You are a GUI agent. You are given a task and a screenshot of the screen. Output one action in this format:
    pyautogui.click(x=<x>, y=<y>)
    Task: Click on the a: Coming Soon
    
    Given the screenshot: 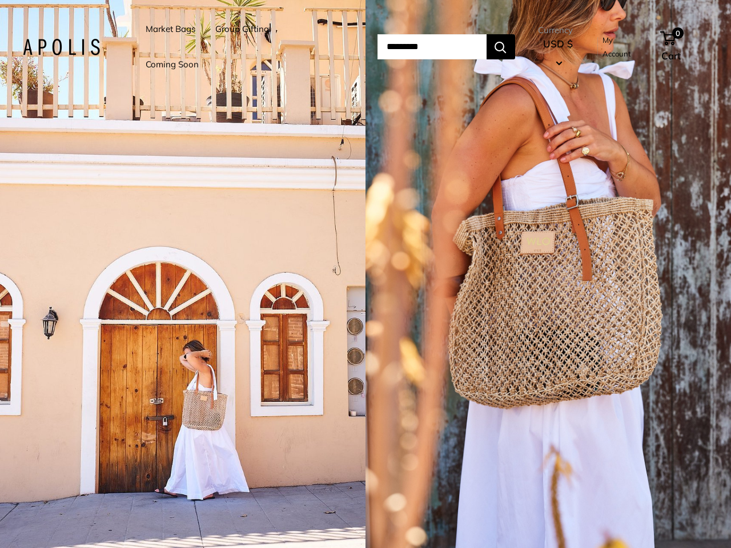 What is the action you would take?
    pyautogui.click(x=172, y=65)
    